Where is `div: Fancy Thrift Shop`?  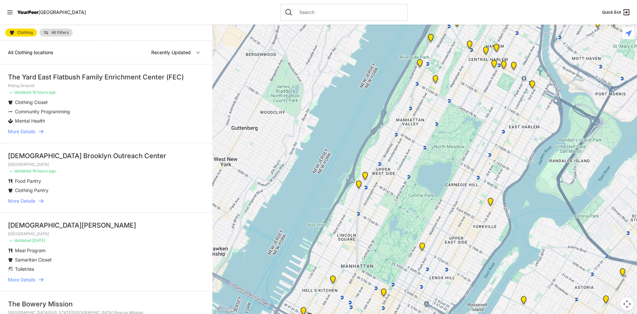
div: Fancy Thrift Shop is located at coordinates (524, 301).